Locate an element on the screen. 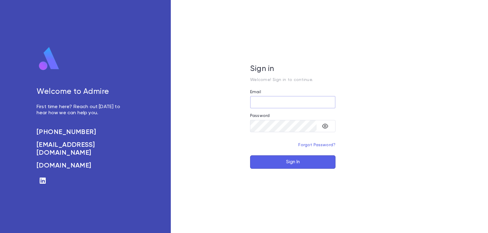  h5: Welcome to Admire is located at coordinates (82, 92).